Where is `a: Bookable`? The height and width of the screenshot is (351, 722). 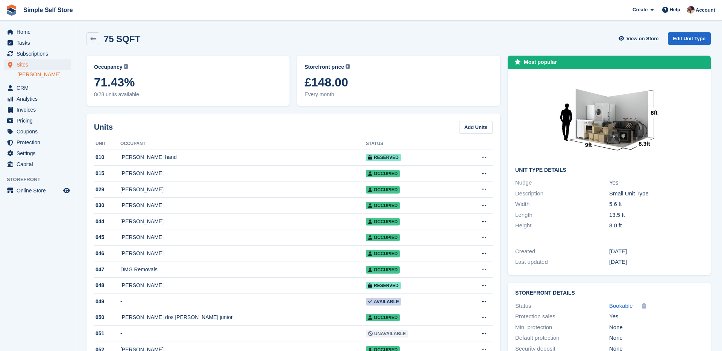 a: Bookable is located at coordinates (621, 306).